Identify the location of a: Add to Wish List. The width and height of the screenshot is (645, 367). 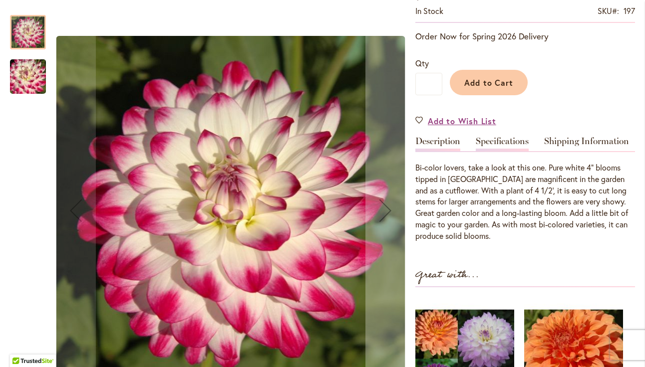
(456, 121).